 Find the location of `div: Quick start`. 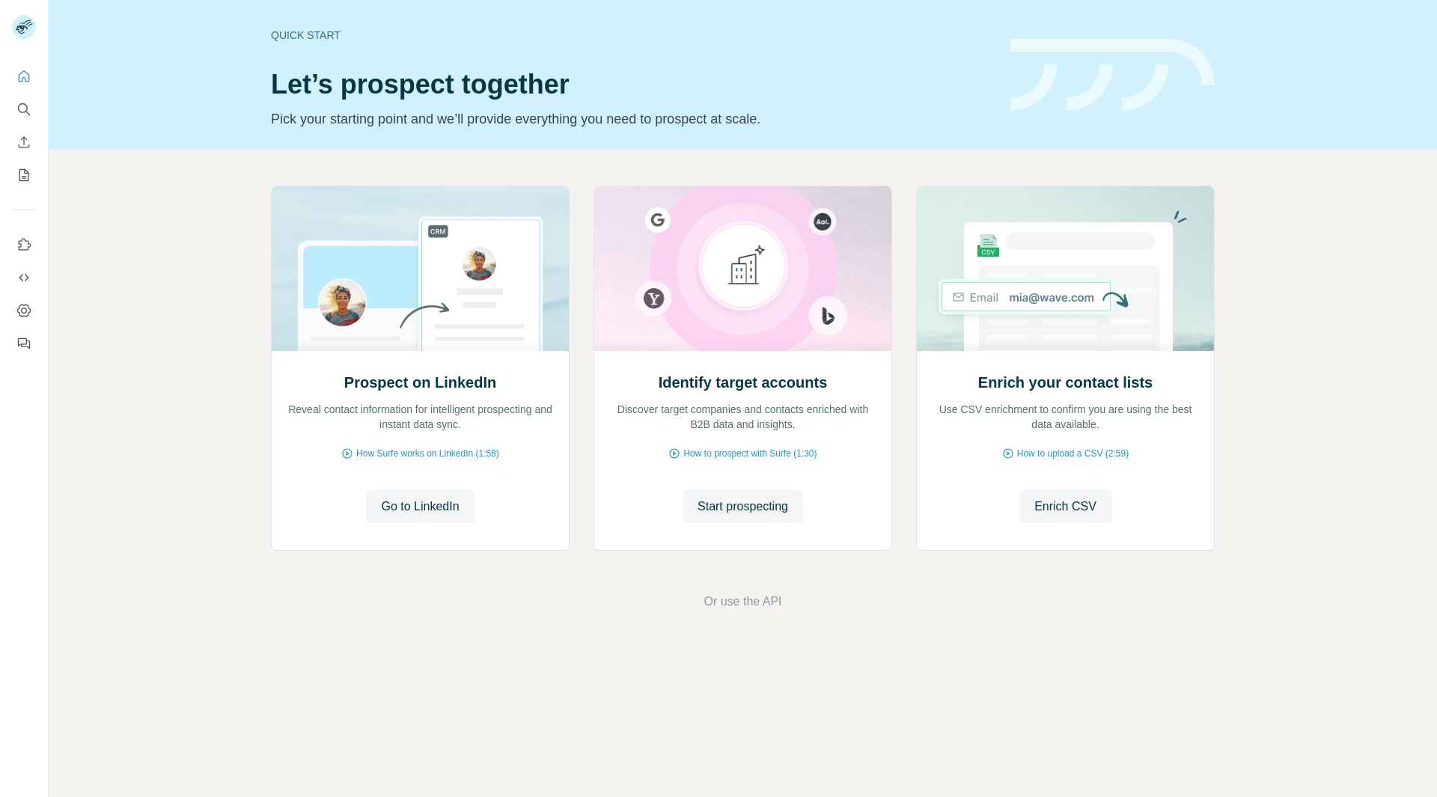

div: Quick start is located at coordinates (632, 35).